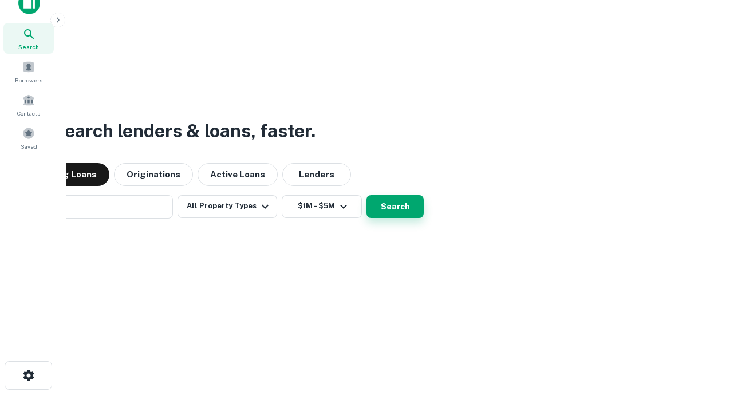 The image size is (733, 412). I want to click on button: All Property Types, so click(227, 207).